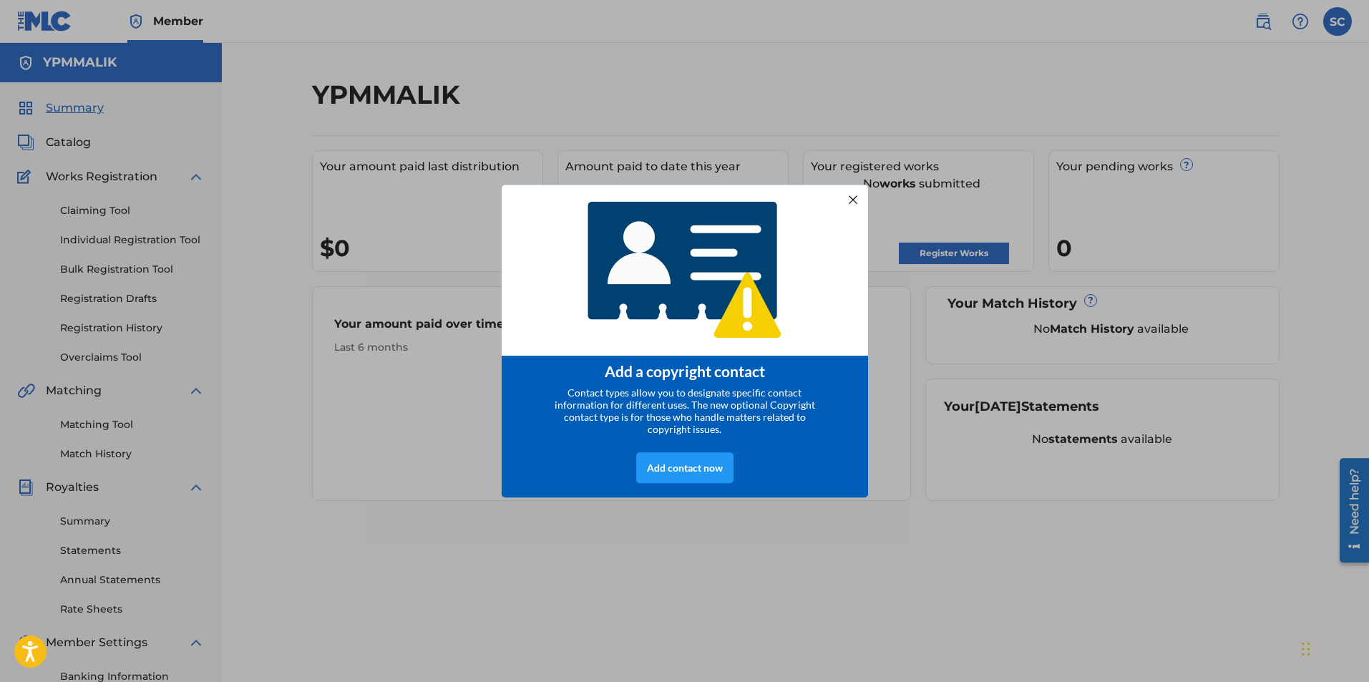 This screenshot has width=1369, height=682. I want to click on div: Open Resource Center, so click(25, 57).